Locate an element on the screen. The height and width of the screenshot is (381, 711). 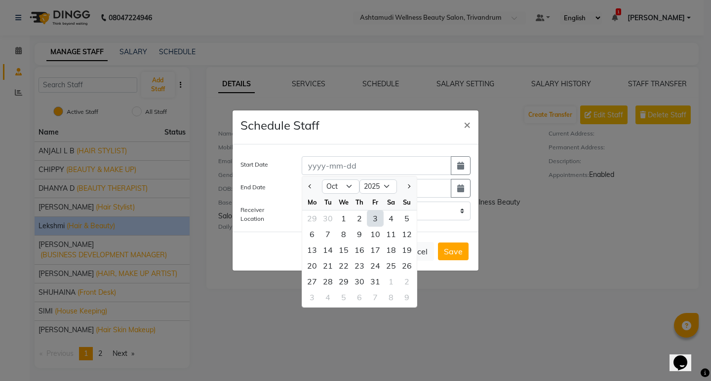
div: 7 is located at coordinates (375, 298).